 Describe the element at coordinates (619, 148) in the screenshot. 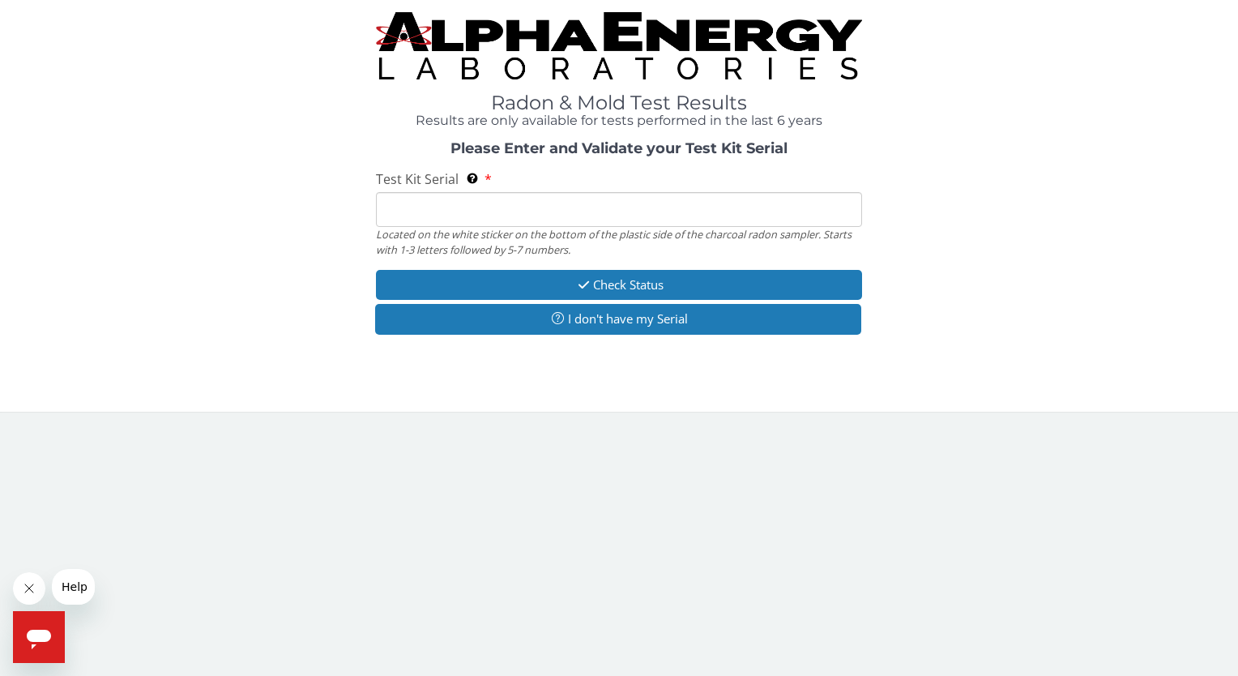

I see `strong: Please Enter and Validate your Test Kit Serial` at that location.